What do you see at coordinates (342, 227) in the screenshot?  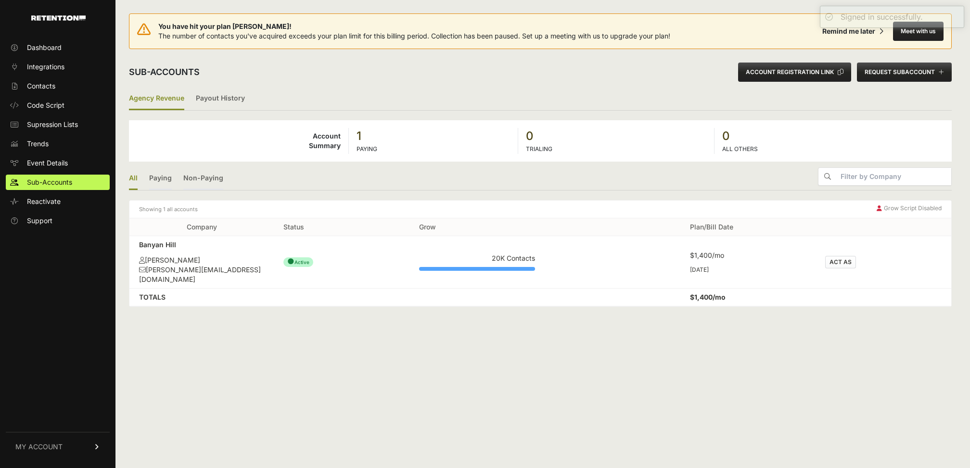 I see `th: Status` at bounding box center [342, 227].